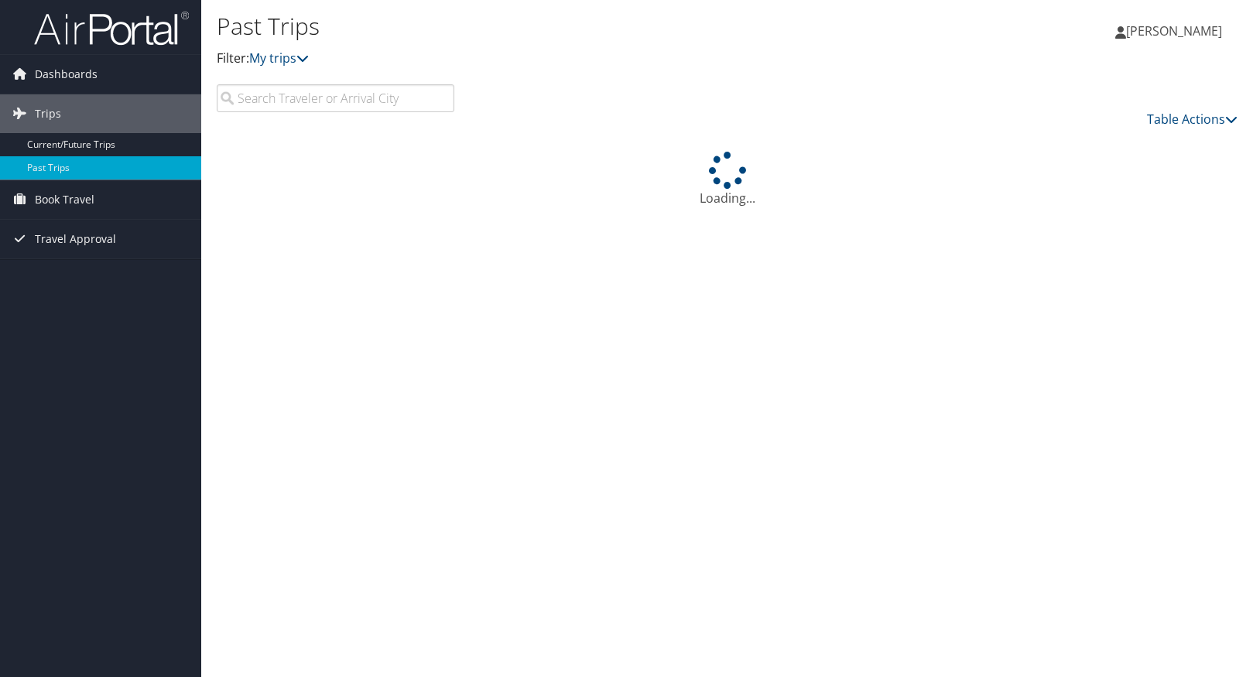  What do you see at coordinates (335, 98) in the screenshot?
I see `input: Search Traveler or Arrival City` at bounding box center [335, 98].